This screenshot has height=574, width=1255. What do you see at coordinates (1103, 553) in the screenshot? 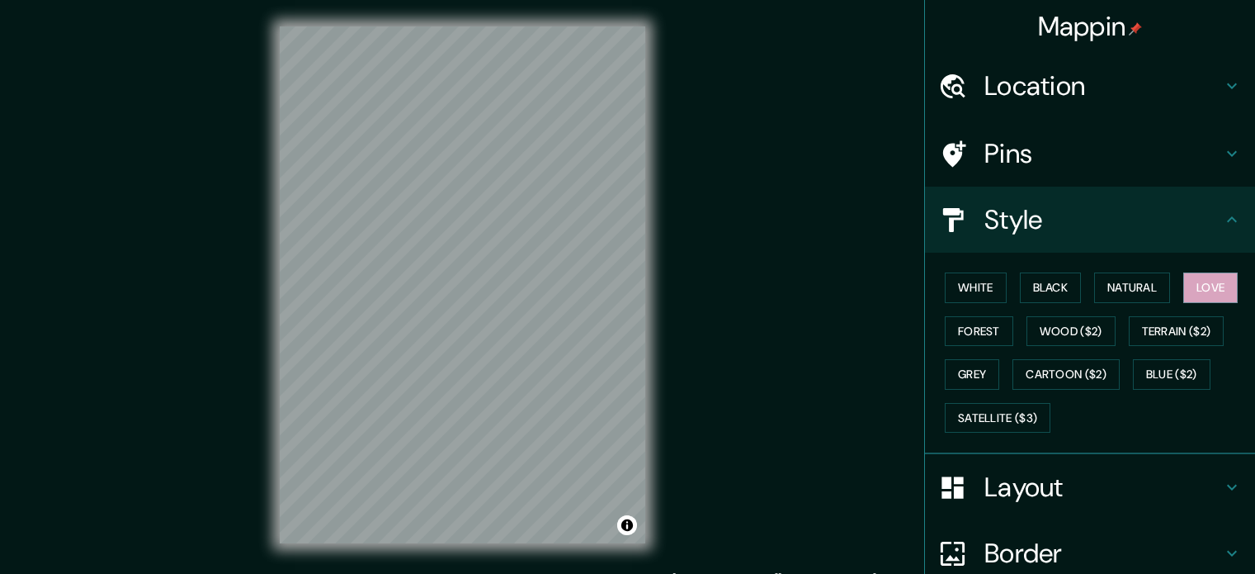
I see `h4: Border` at bounding box center [1103, 553].